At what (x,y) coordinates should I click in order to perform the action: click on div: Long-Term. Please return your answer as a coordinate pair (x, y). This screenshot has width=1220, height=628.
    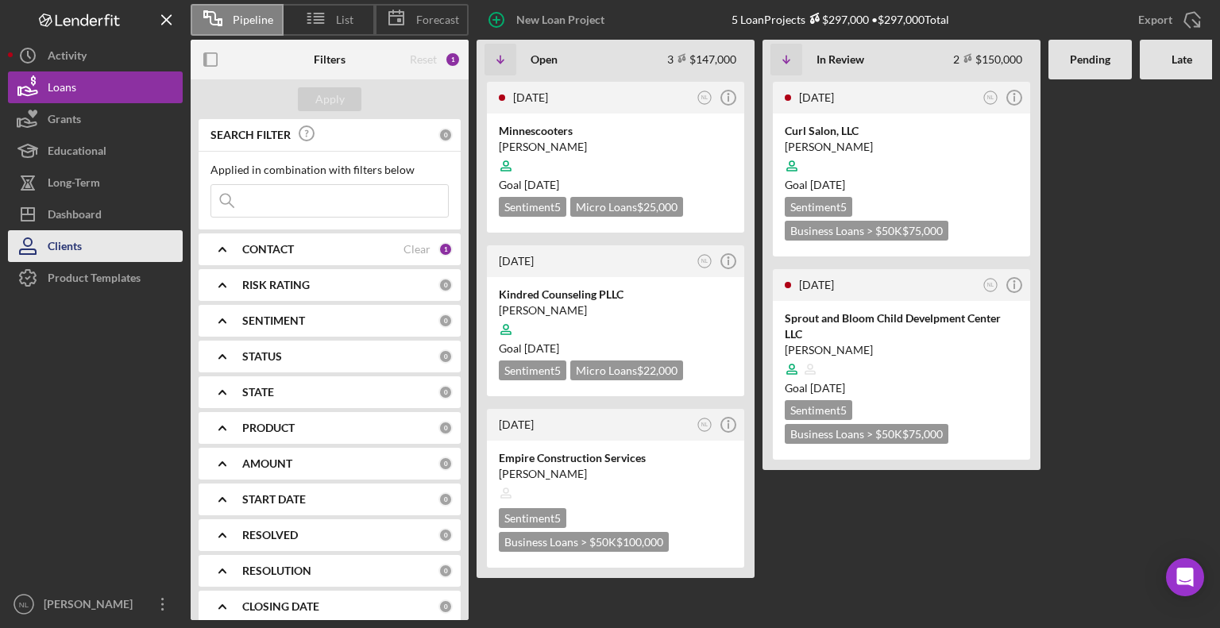
    Looking at the image, I should click on (74, 184).